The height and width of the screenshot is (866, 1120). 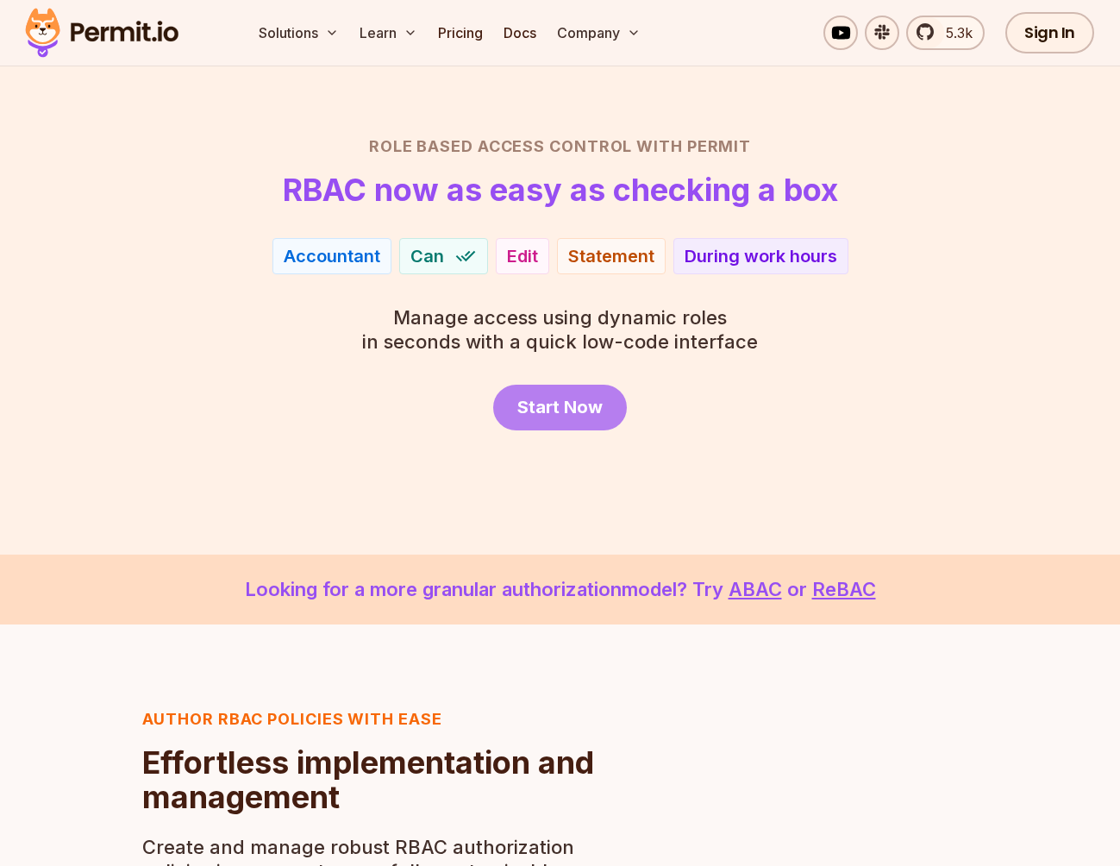 I want to click on h3: Author RBAC POLICIES with EASE, so click(x=378, y=719).